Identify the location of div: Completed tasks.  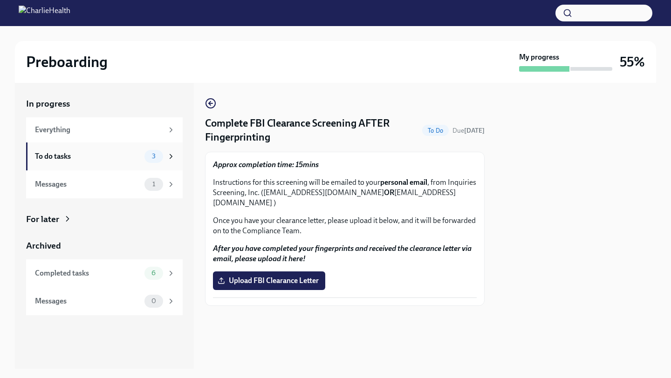
(88, 274).